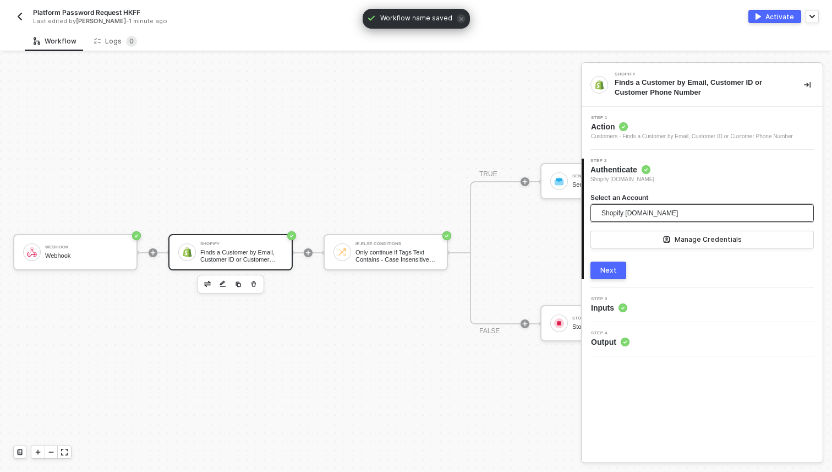 The width and height of the screenshot is (832, 472). What do you see at coordinates (238, 284) in the screenshot?
I see `img: copy-block` at bounding box center [238, 284].